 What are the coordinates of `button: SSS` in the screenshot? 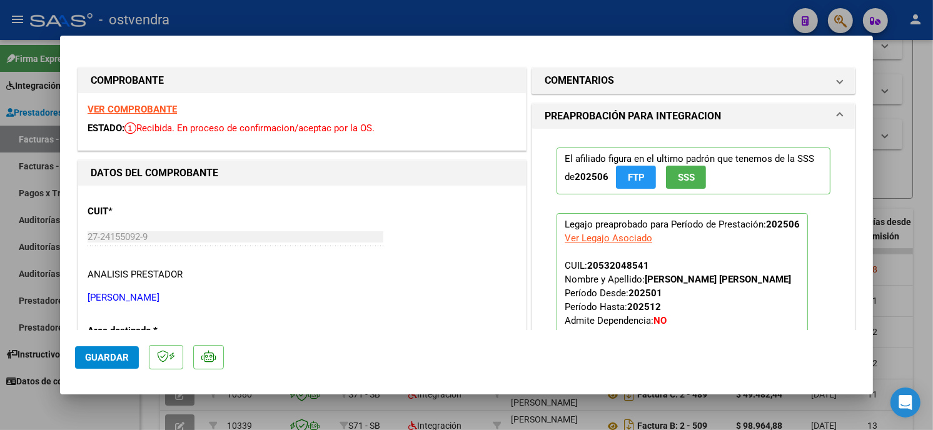 It's located at (686, 177).